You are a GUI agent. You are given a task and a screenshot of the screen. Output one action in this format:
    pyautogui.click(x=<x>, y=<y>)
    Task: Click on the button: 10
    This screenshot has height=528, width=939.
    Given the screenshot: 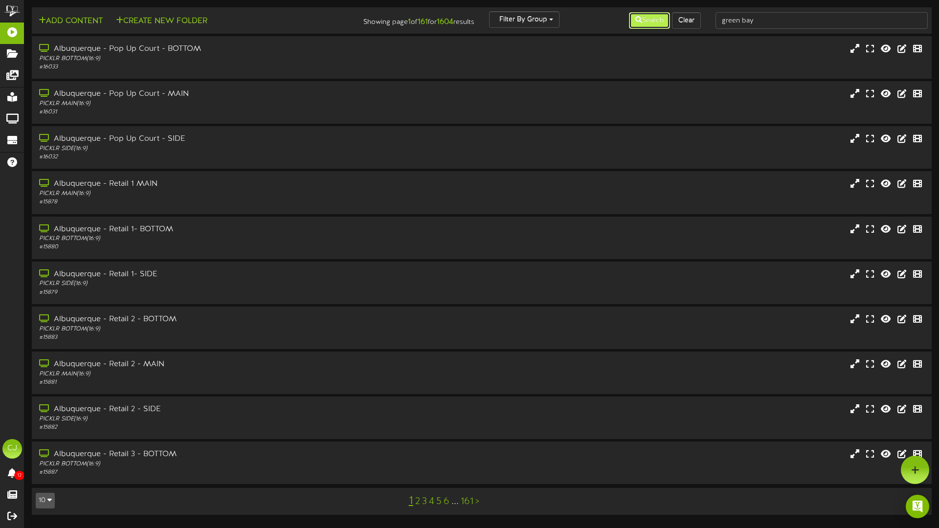 What is the action you would take?
    pyautogui.click(x=45, y=501)
    